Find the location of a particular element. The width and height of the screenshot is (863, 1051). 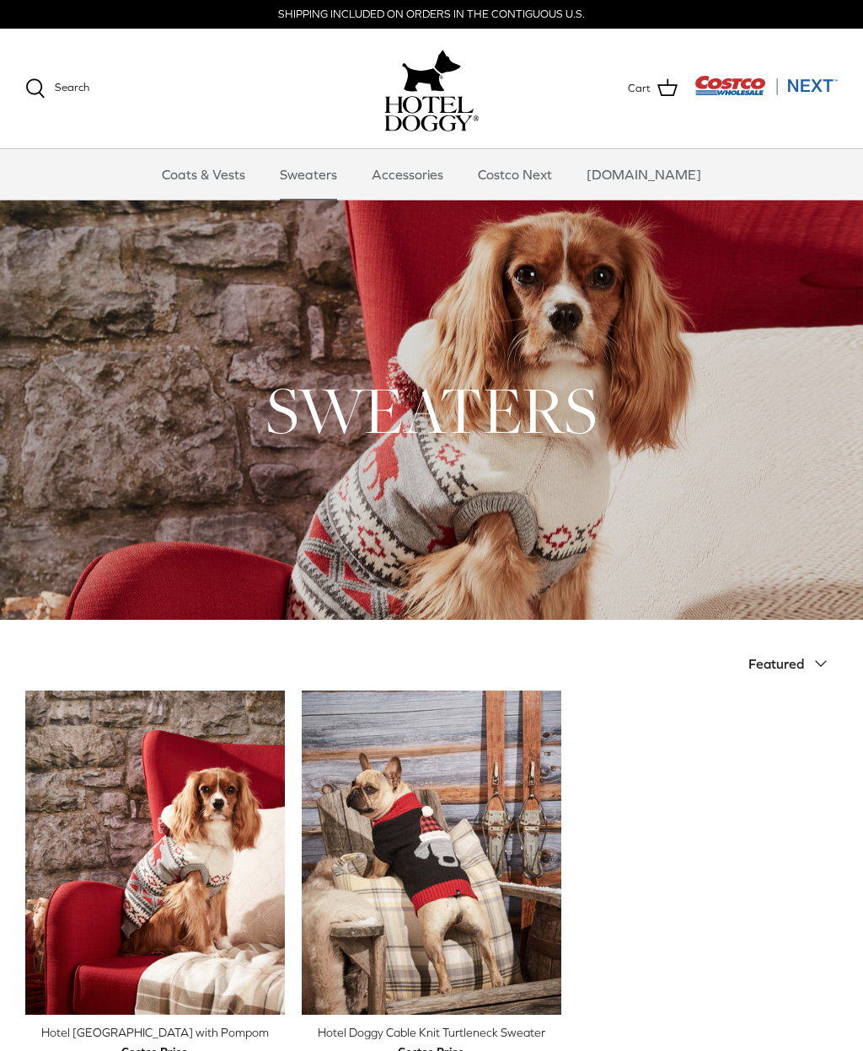

a: Accessories is located at coordinates (407, 174).